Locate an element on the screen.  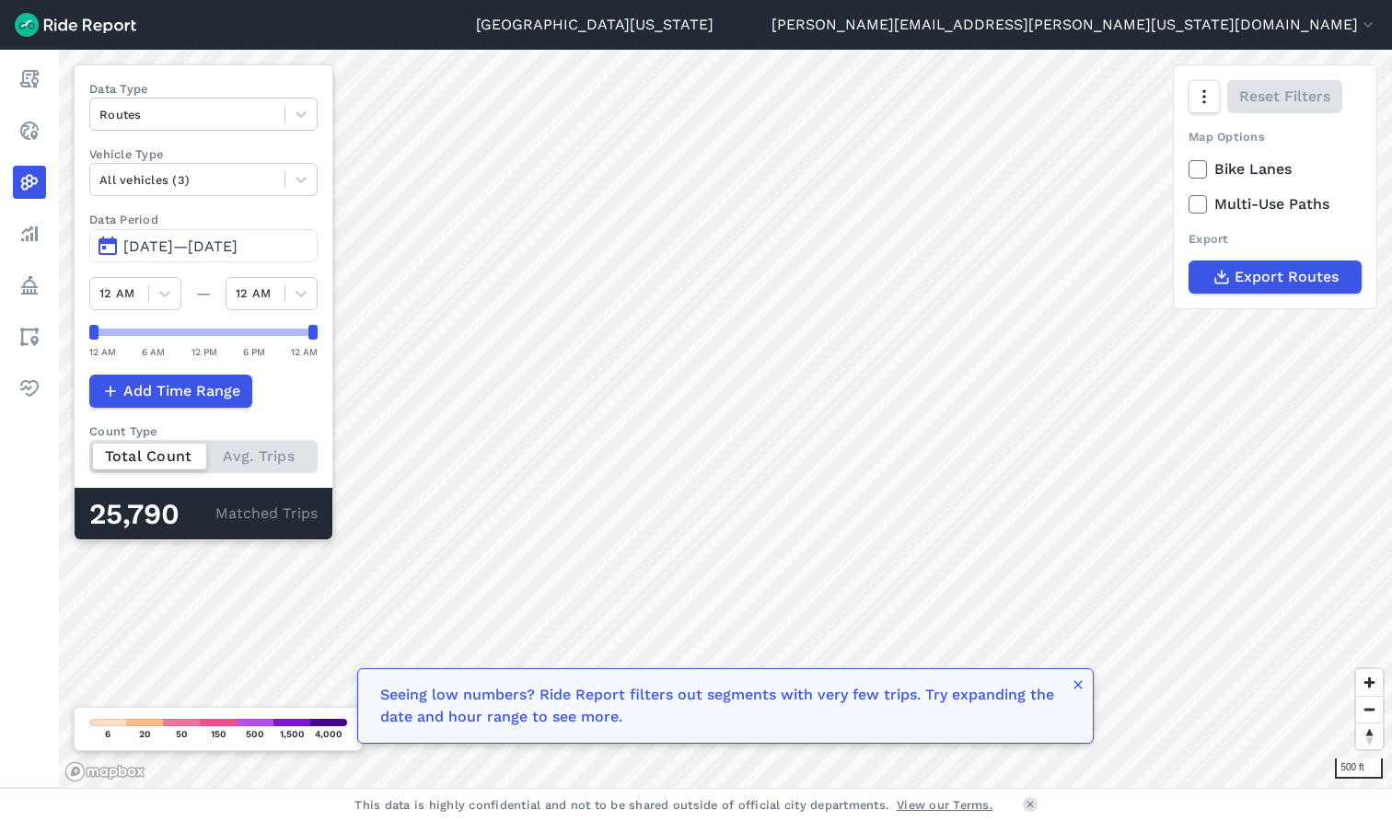
button: Zoom in is located at coordinates (1369, 682).